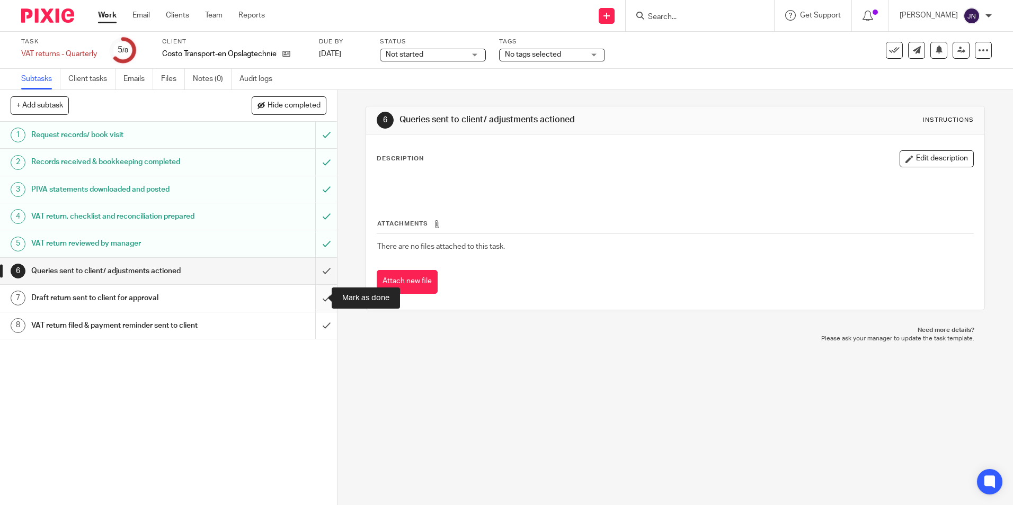 This screenshot has width=1013, height=505. I want to click on label: Task, so click(59, 42).